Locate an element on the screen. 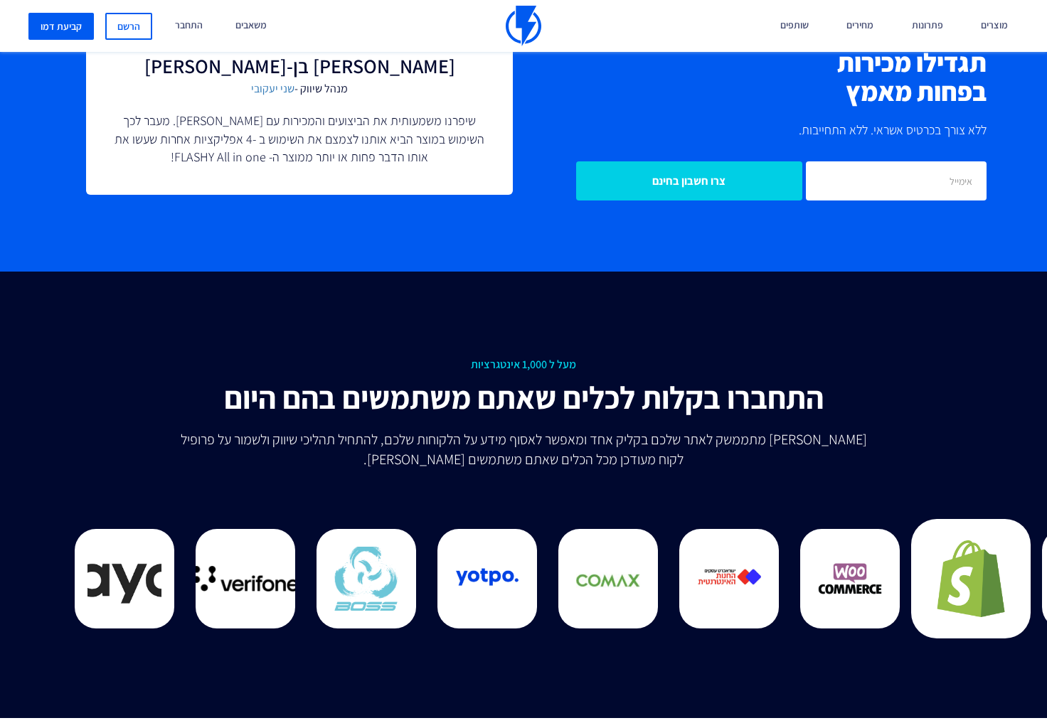 This screenshot has height=723, width=1047. a: שני יעקובי is located at coordinates (272, 88).